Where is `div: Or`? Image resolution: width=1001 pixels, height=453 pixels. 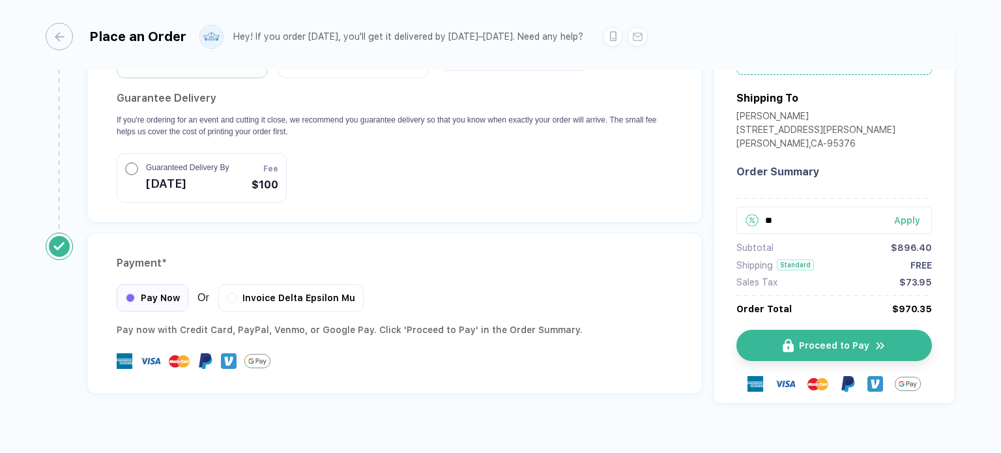 div: Or is located at coordinates (240, 298).